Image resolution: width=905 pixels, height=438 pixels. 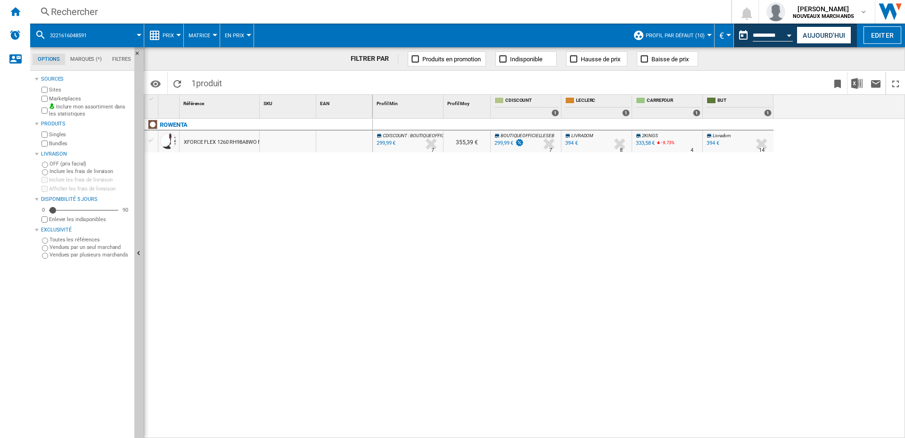 I want to click on md-tab-item: Options, so click(x=49, y=59).